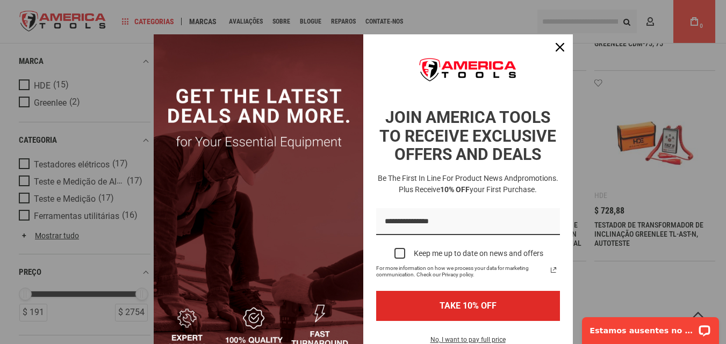 The height and width of the screenshot is (344, 726). Describe the element at coordinates (478, 184) in the screenshot. I see `span: promotions. Plus receive your first purchase.` at that location.